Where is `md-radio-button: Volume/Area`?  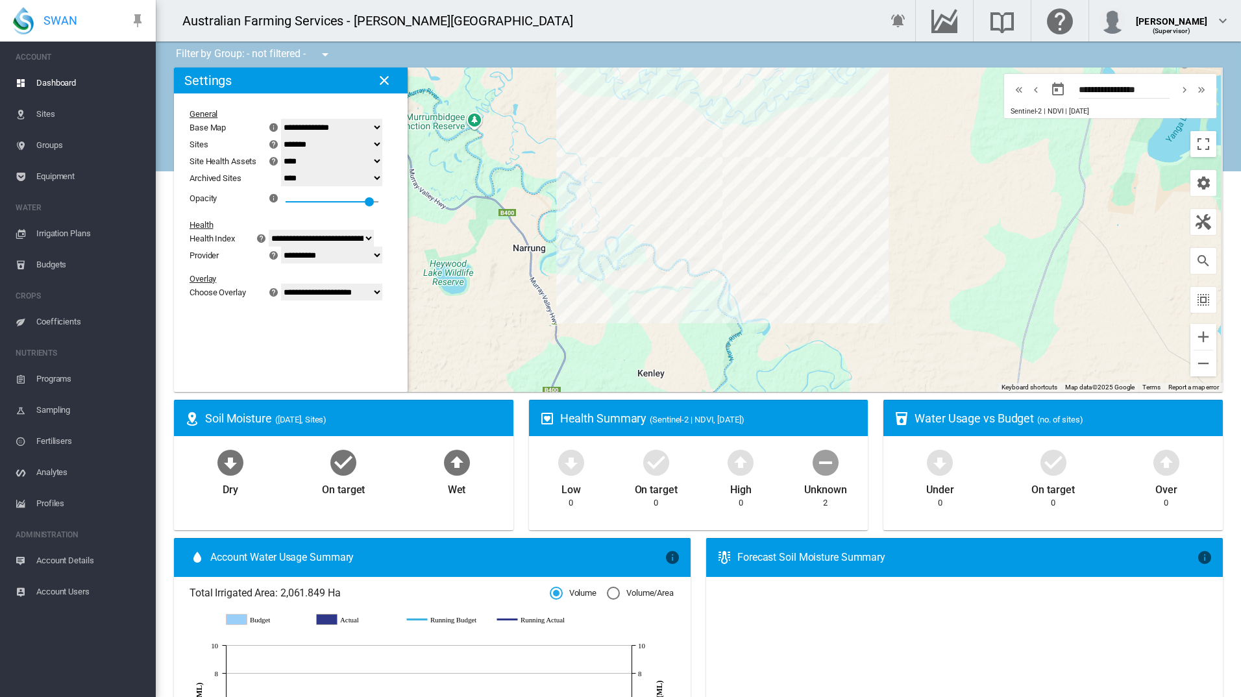
md-radio-button: Volume/Area is located at coordinates (640, 593).